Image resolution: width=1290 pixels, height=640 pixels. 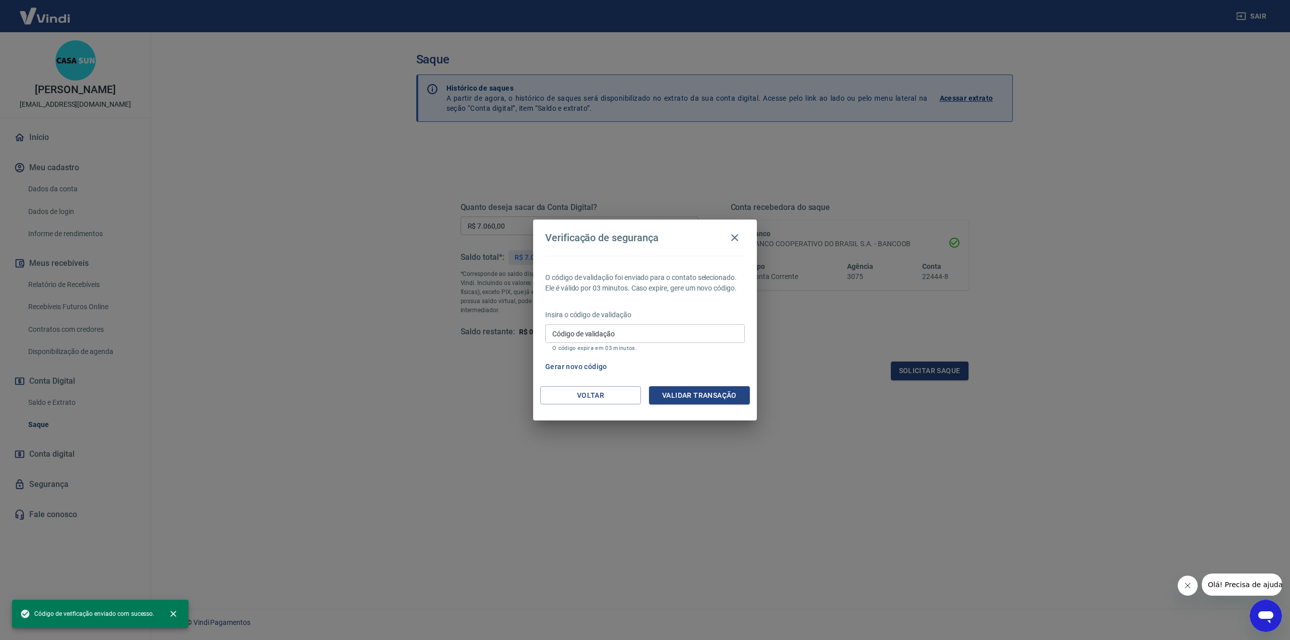 I want to click on p: Insira o código de validação, so click(x=645, y=315).